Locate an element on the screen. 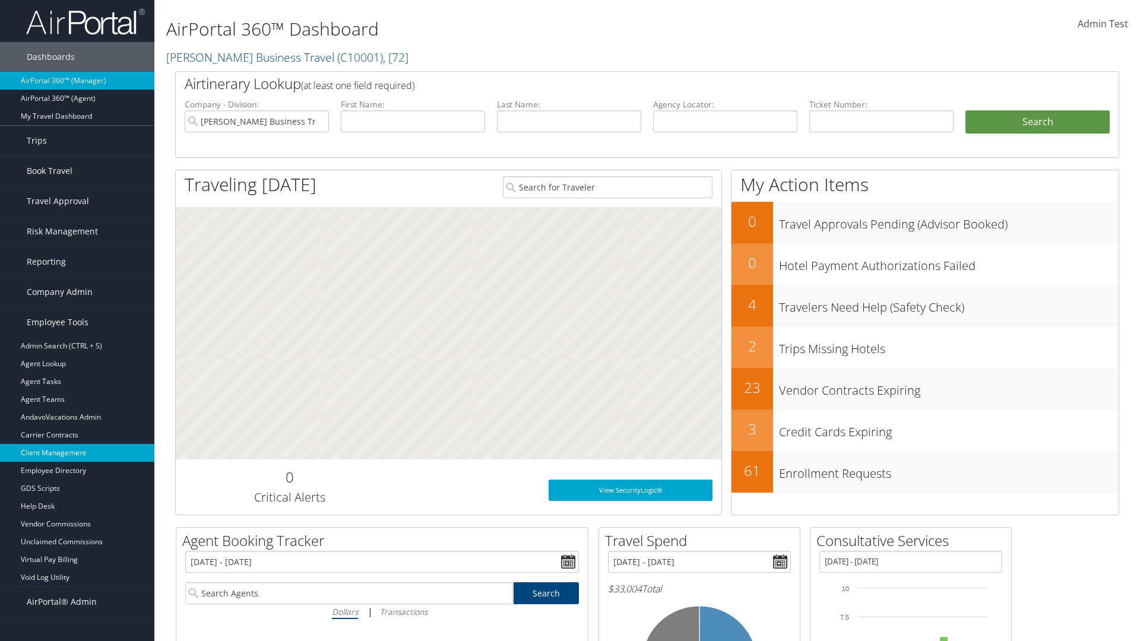 Image resolution: width=1140 pixels, height=641 pixels. h1: AirPortal 360™ Dashboard is located at coordinates (487, 29).